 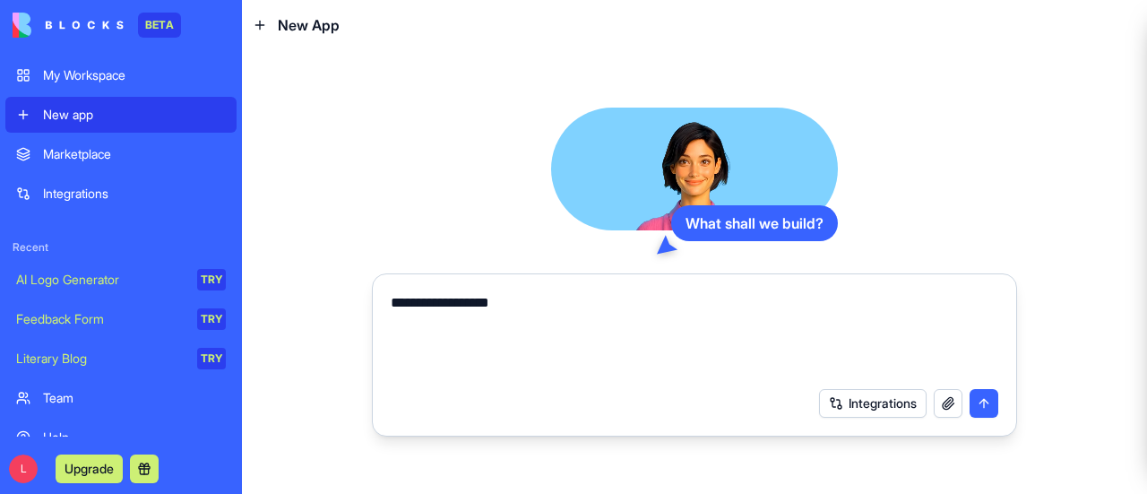 I want to click on button: Integrations, so click(x=873, y=403).